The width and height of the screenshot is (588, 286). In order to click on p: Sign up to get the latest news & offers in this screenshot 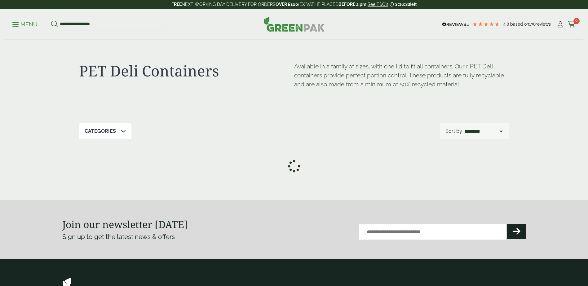, I will do `click(166, 237)`.